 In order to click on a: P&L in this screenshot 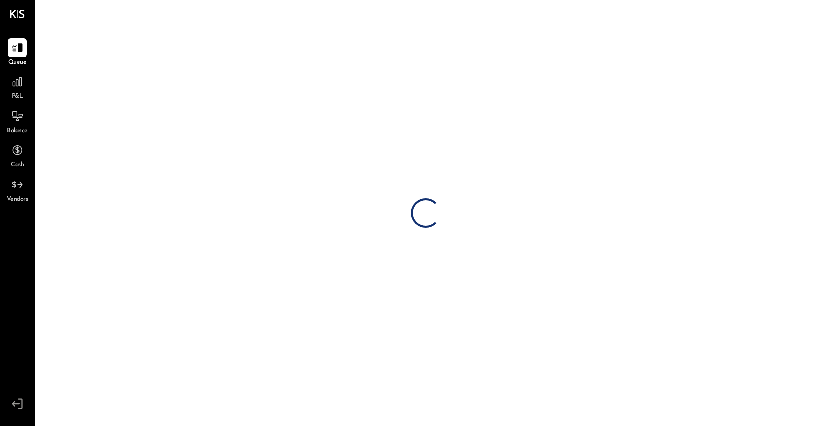, I will do `click(17, 87)`.